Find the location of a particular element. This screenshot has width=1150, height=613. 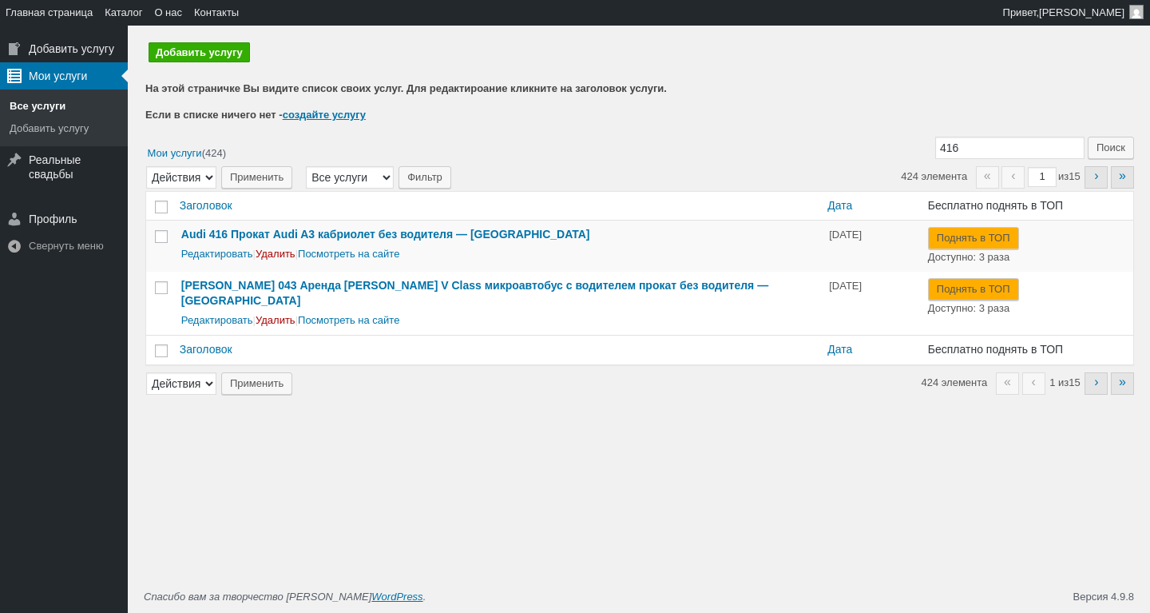

a: создайте услугу is located at coordinates (324, 114).